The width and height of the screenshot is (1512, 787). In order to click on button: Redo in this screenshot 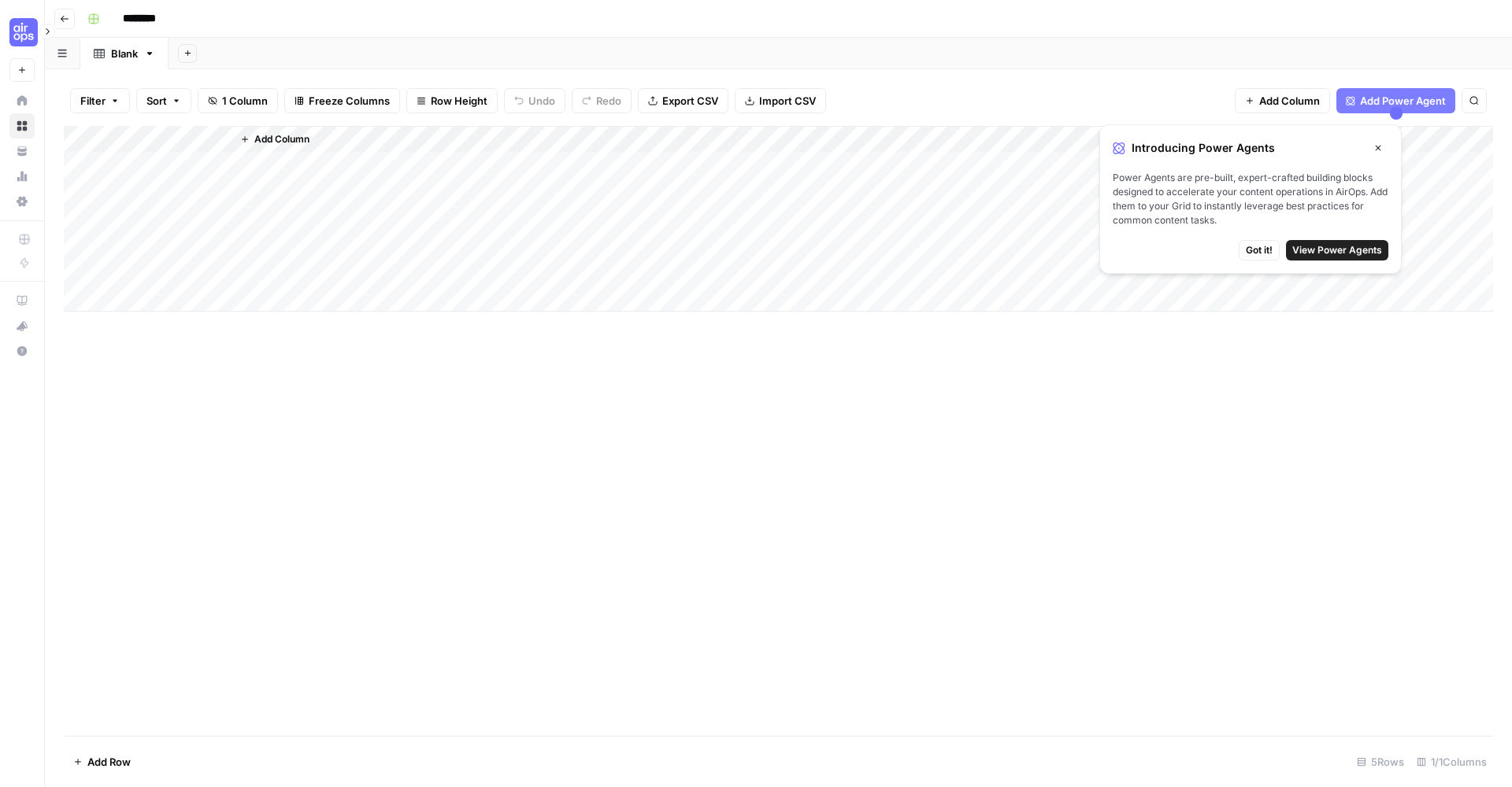, I will do `click(602, 101)`.